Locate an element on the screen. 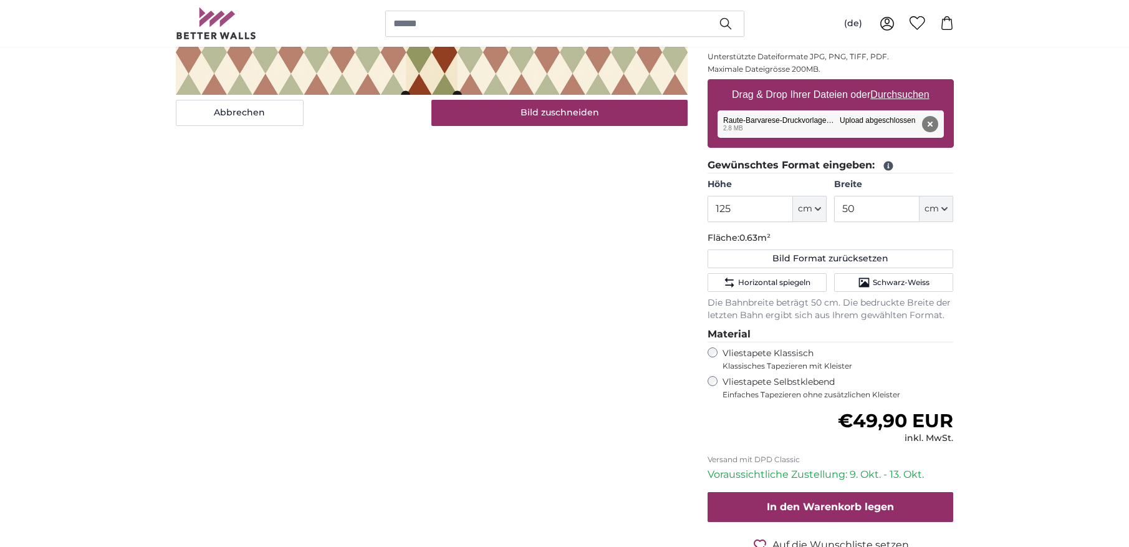 This screenshot has height=547, width=1129. p: Die Bahnbreite beträgt 50 cm. Die bedruckte Breite der letzten Bahn ergibt sich aus Ihrem gewählt... is located at coordinates (831, 309).